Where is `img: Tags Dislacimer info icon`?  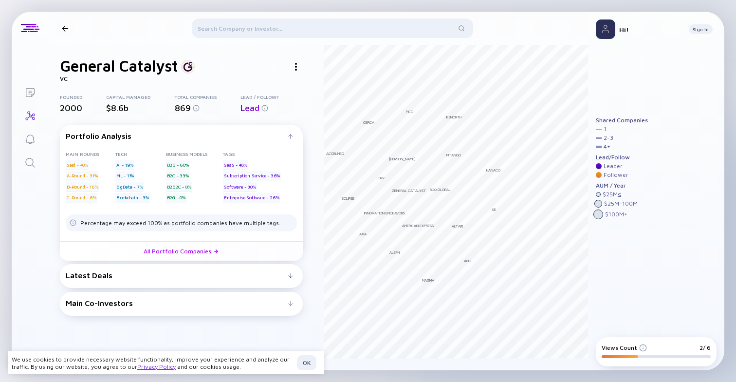 img: Tags Dislacimer info icon is located at coordinates (73, 223).